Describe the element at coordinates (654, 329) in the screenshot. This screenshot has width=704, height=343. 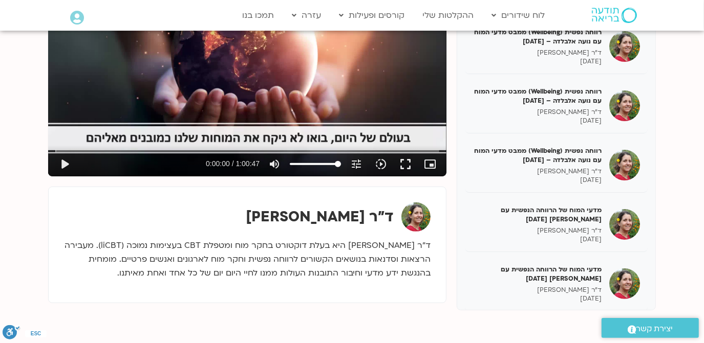
I see `span: יצירת קשר` at that location.